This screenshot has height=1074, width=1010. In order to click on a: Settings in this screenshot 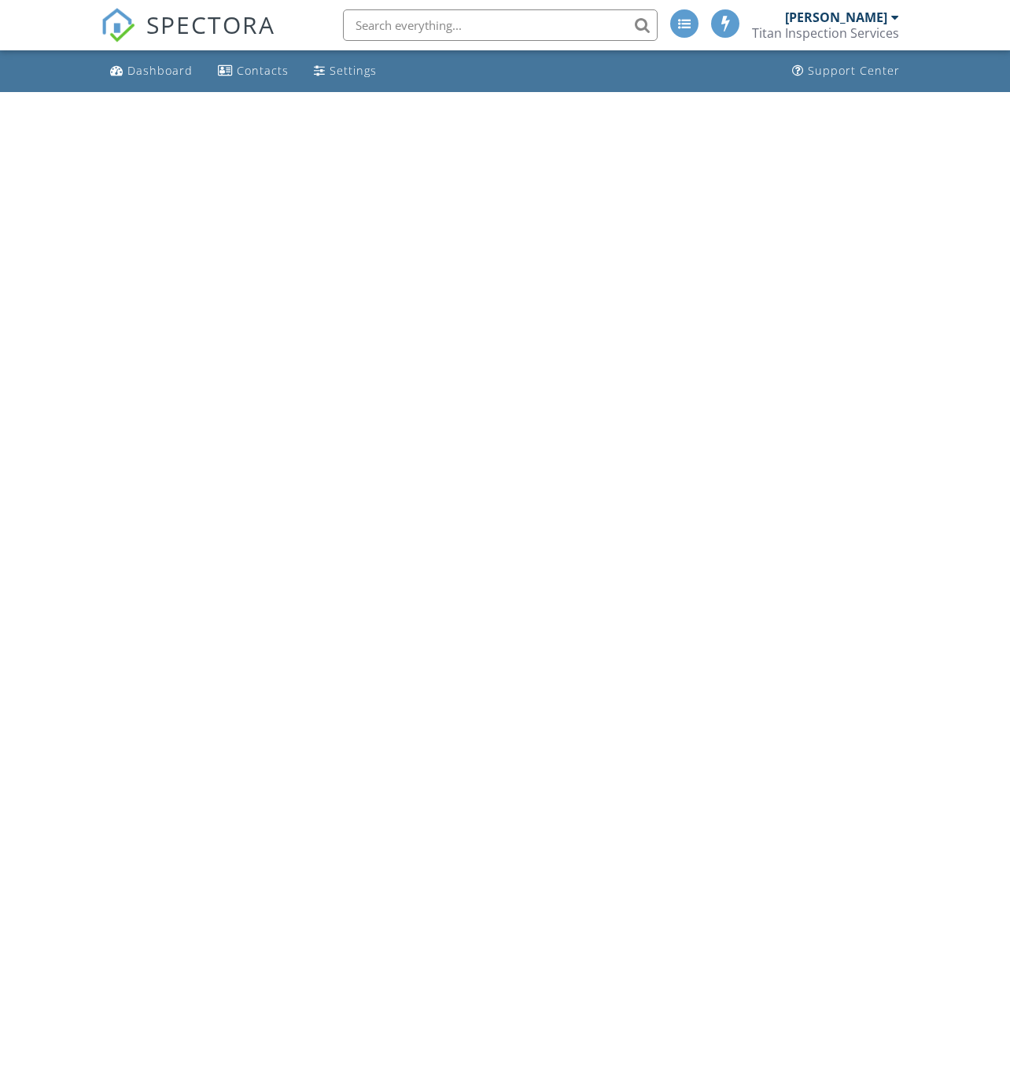, I will do `click(345, 71)`.